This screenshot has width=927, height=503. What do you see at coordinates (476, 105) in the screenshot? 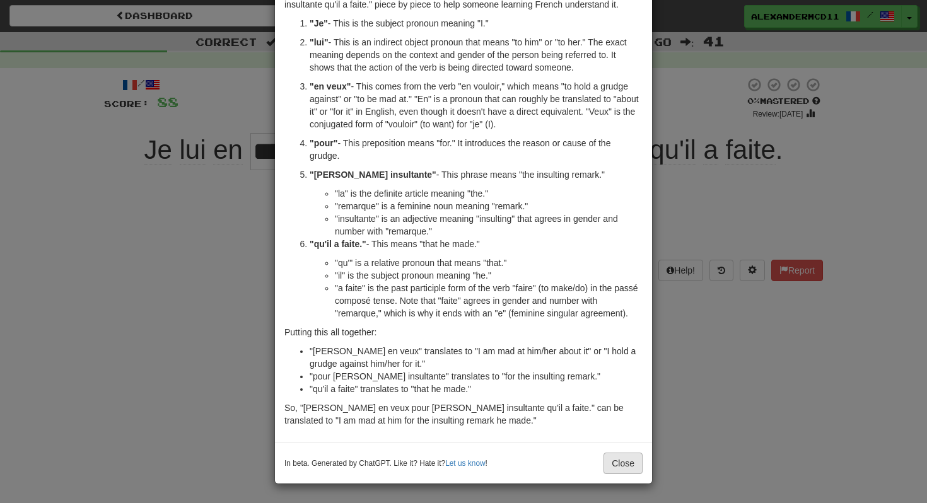
I see `p: - This comes from the verb "en vouloir," which means "to hold a grudge against" or "to be mad at....` at bounding box center [476, 105].